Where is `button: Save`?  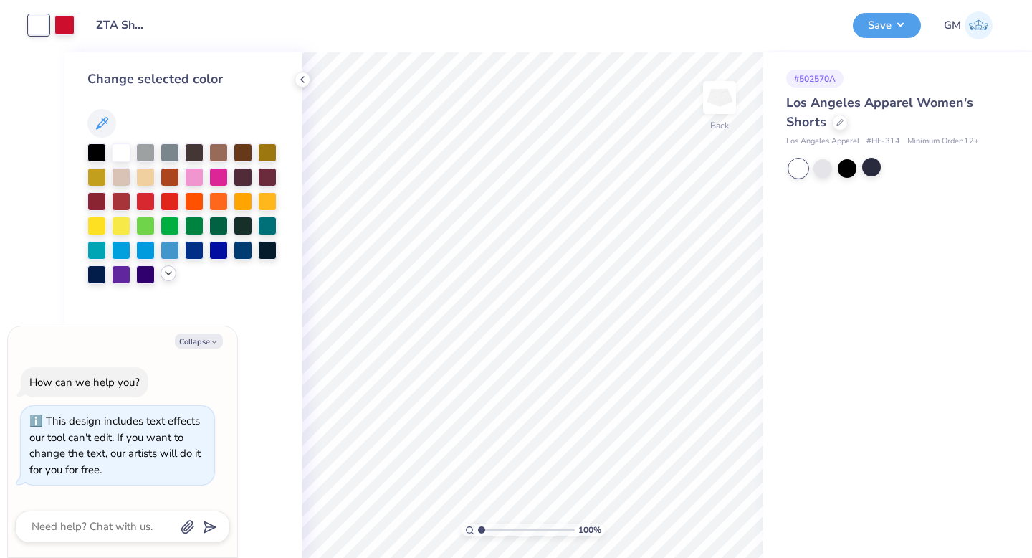
button: Save is located at coordinates (887, 25).